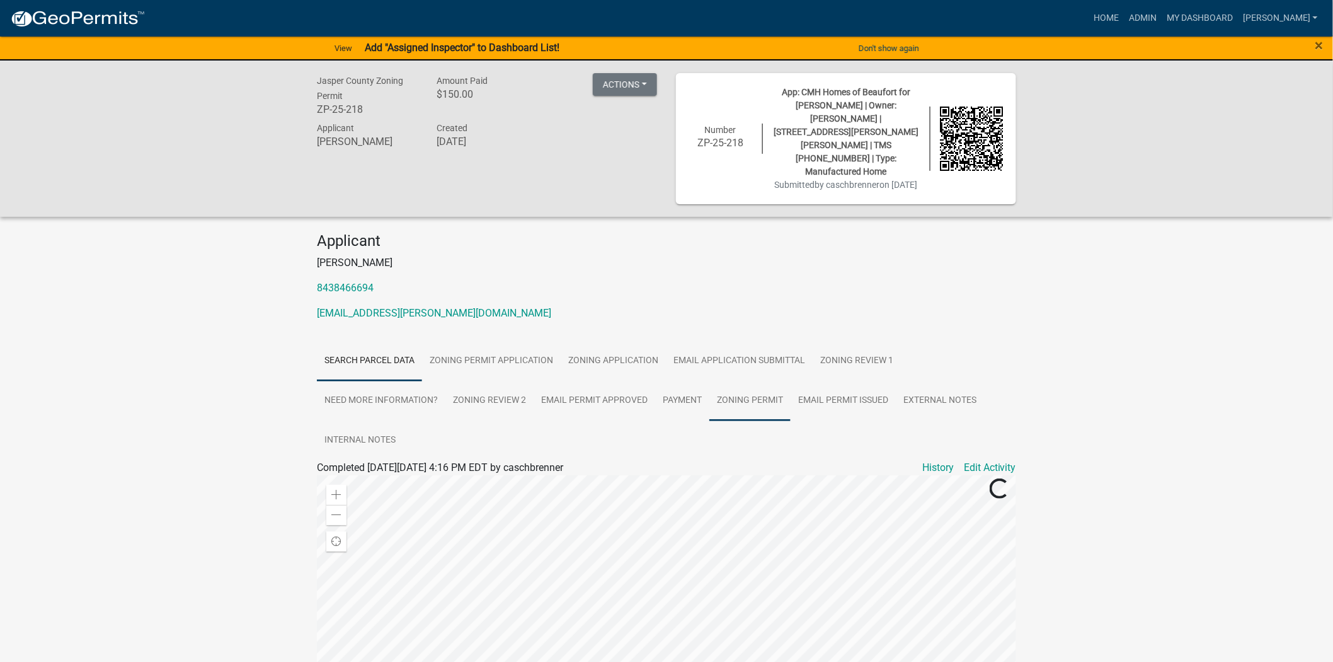  I want to click on span: Applicant, so click(335, 128).